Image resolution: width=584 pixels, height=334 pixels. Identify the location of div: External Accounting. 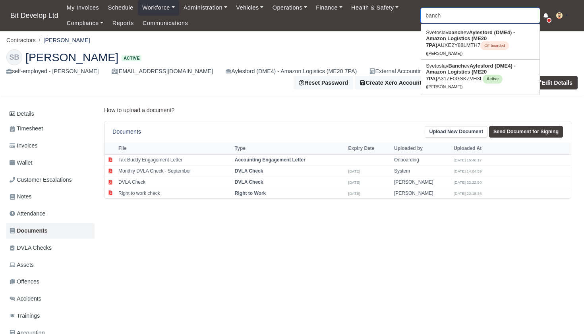
(397, 71).